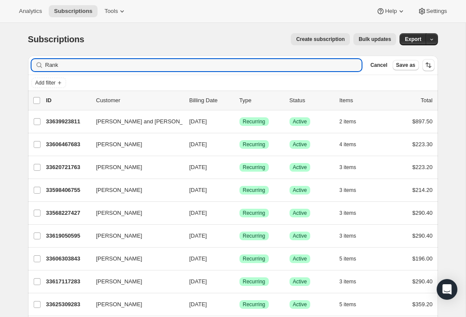 The width and height of the screenshot is (466, 317). I want to click on span: 4 items, so click(348, 145).